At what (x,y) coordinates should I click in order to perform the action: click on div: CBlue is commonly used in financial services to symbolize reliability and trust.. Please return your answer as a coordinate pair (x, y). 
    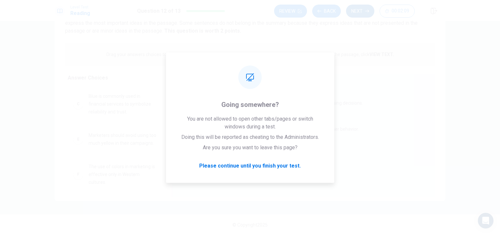
    Looking at the image, I should click on (115, 104).